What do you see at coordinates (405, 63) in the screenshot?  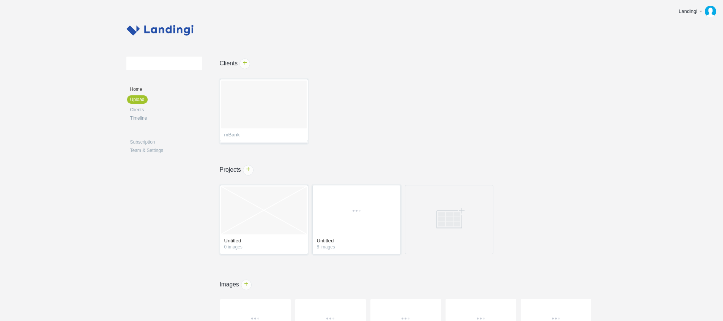 I see `h1: Clients` at bounding box center [405, 63].